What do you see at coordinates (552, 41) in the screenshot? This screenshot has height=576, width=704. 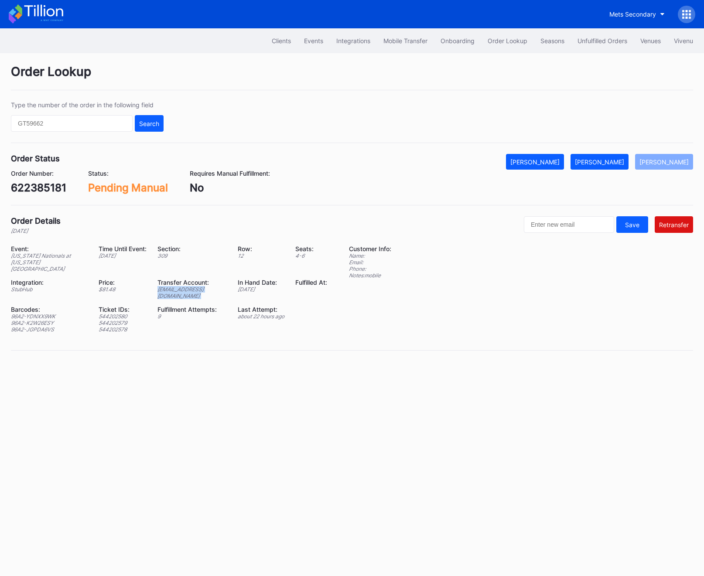 I see `div: Seasons` at bounding box center [552, 41].